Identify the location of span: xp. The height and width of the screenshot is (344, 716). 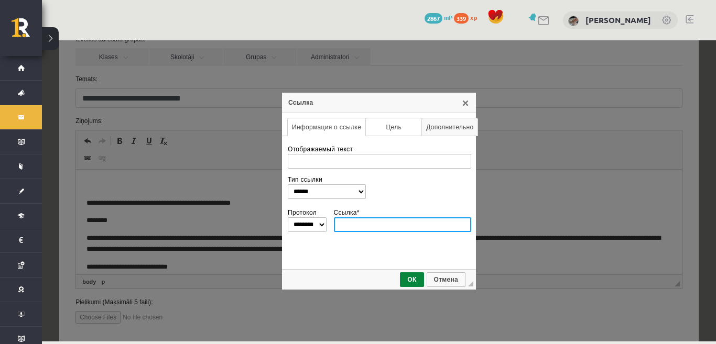
(473, 17).